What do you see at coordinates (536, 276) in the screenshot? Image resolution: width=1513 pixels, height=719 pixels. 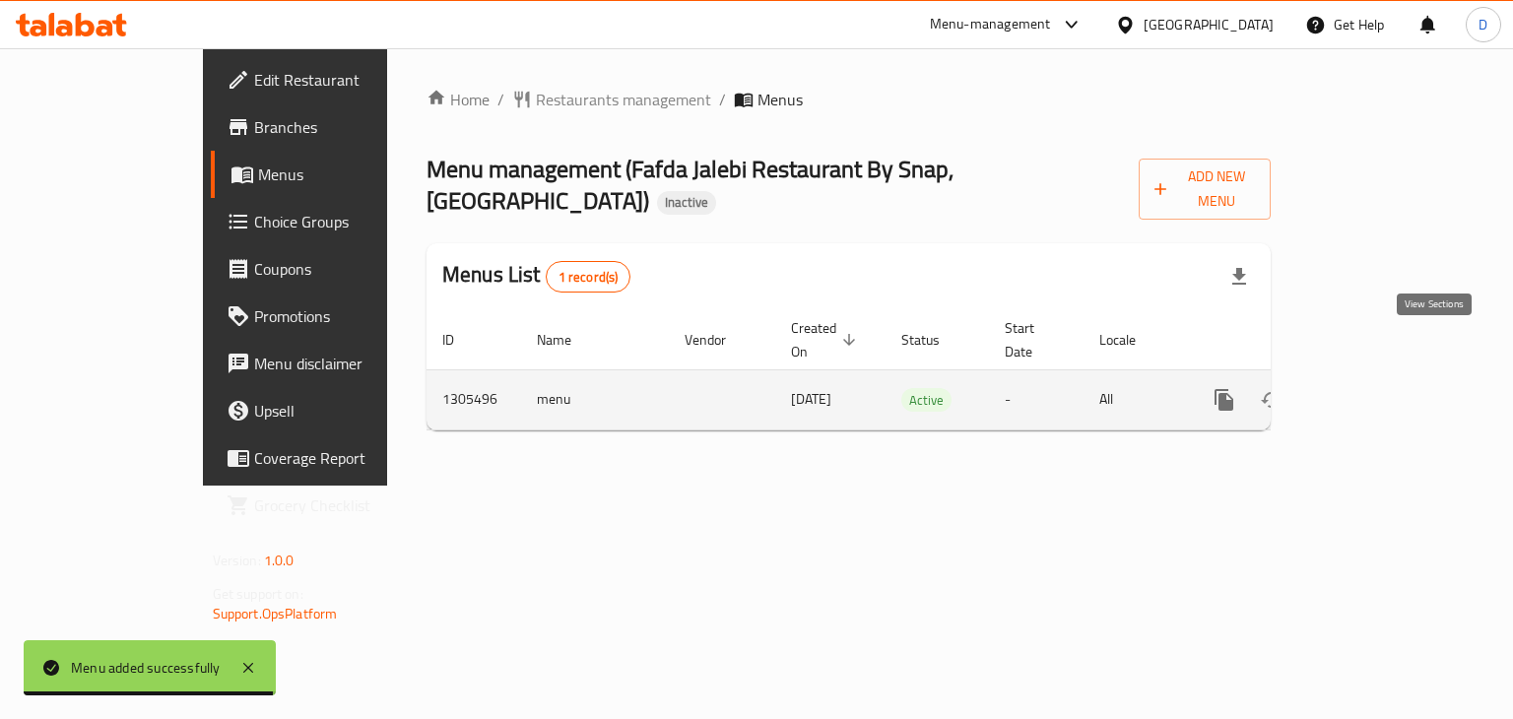 I see `h2: Menus List` at bounding box center [536, 276].